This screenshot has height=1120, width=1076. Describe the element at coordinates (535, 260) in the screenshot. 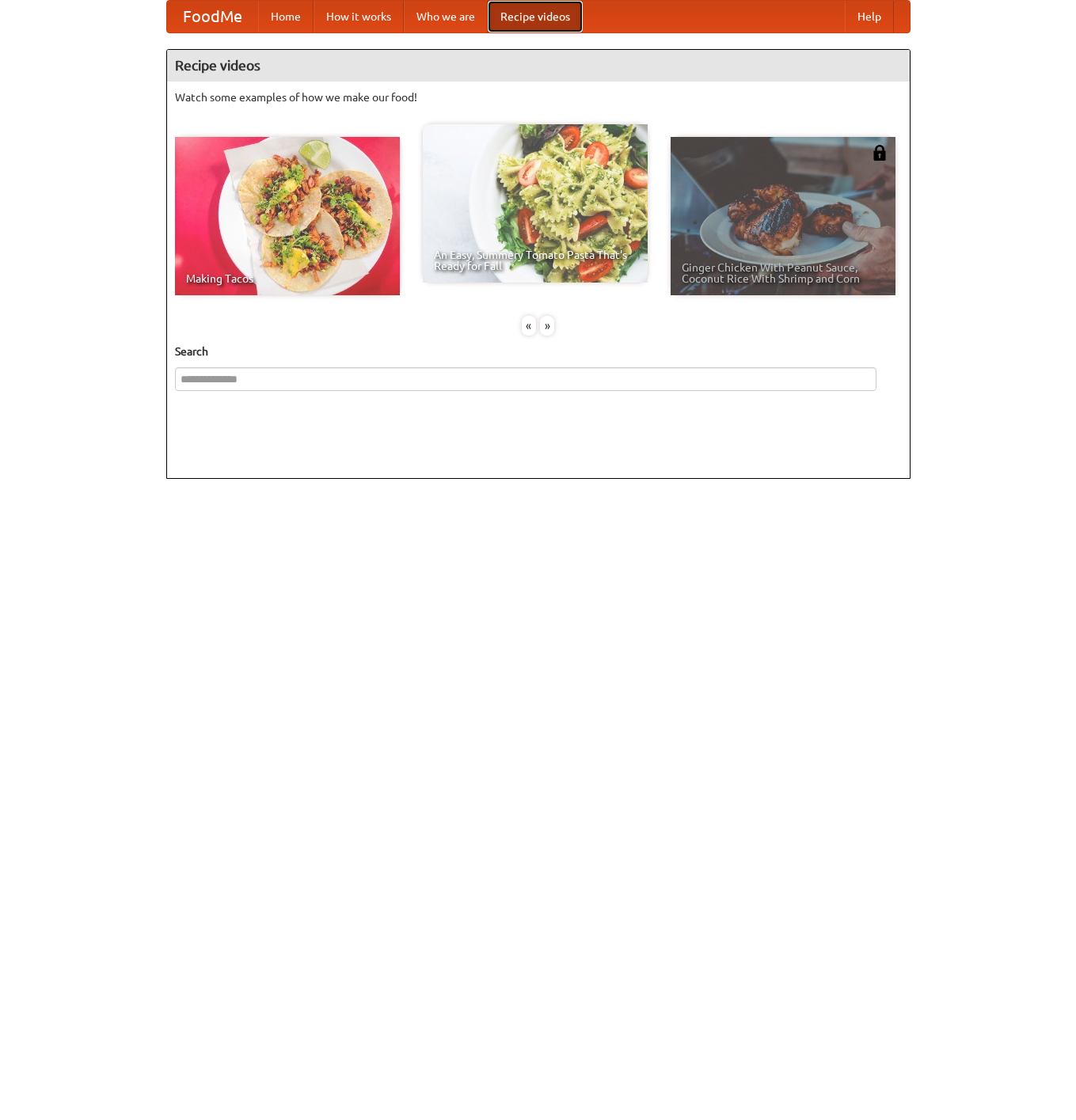

I see `span: An Easy, Summery Tomato Pasta That's Ready for Fall` at that location.